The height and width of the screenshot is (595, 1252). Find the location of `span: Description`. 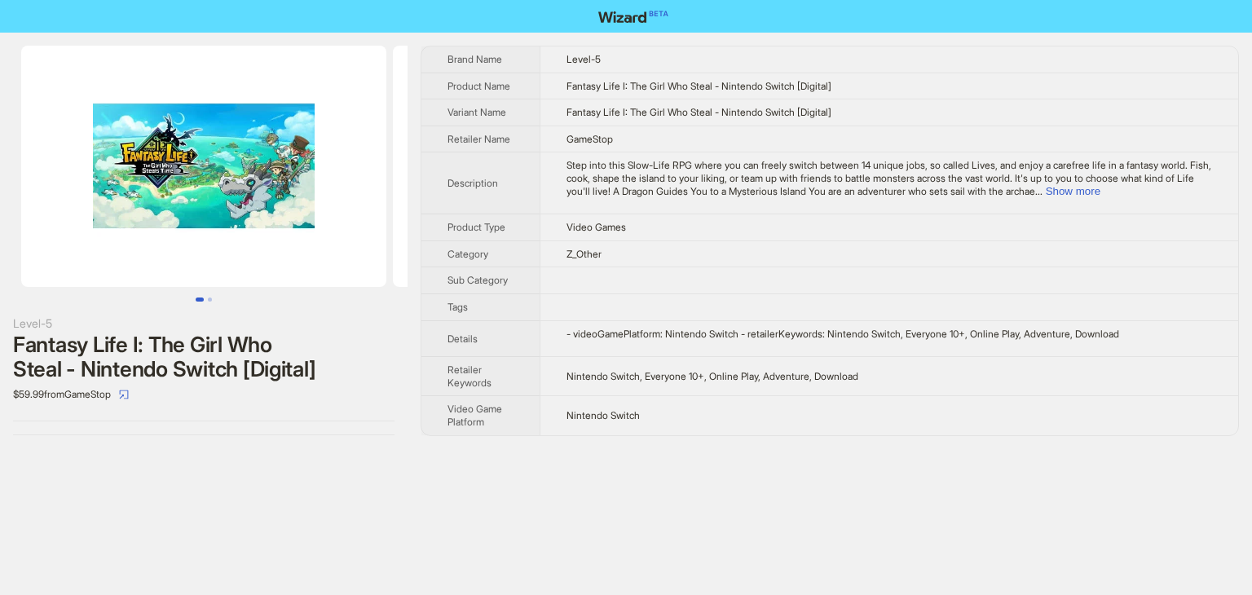

span: Description is located at coordinates (473, 183).